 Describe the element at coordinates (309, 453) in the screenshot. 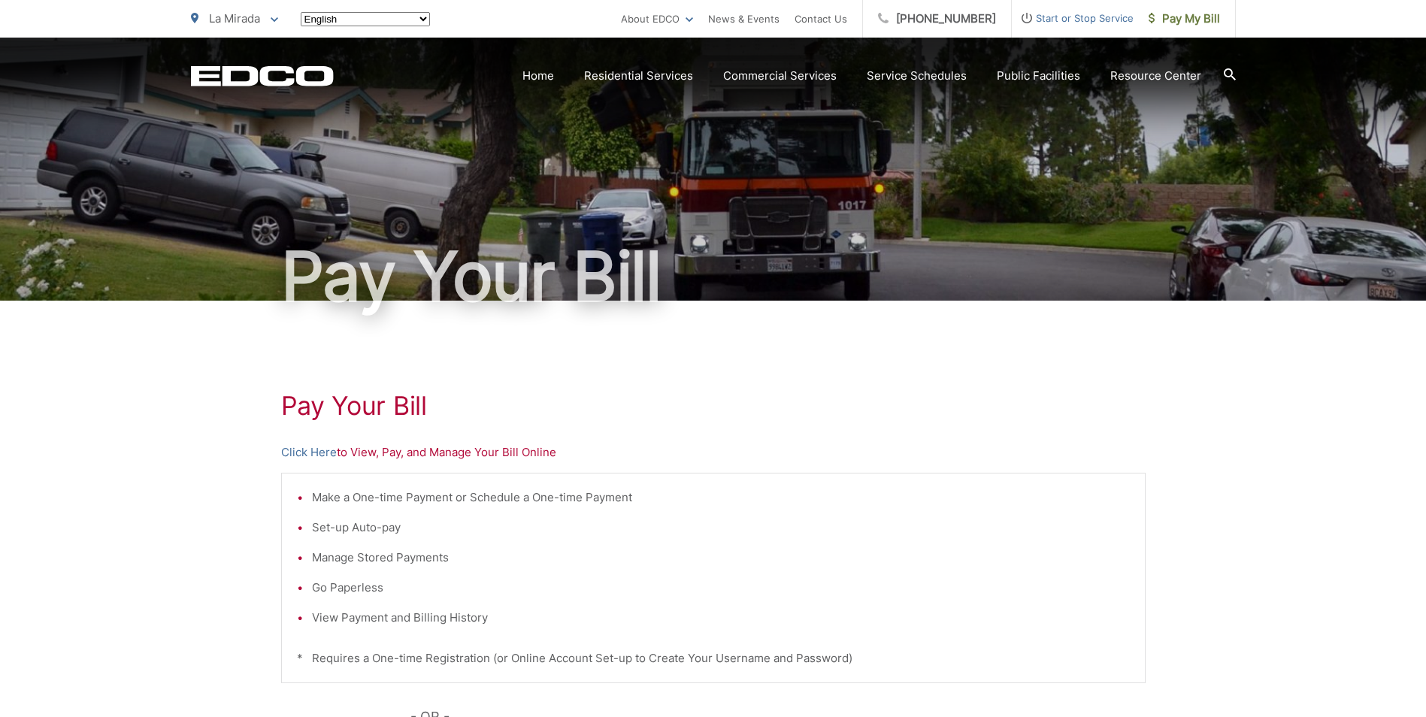

I see `a: Click Here` at that location.